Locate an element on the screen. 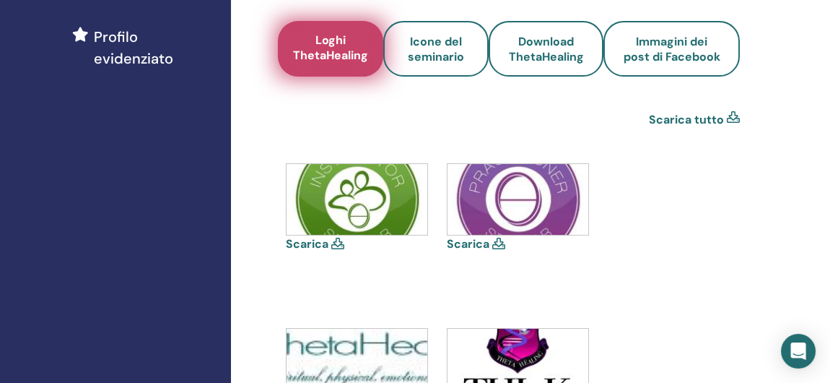 This screenshot has height=383, width=830. img: icons-practitioner.jpg is located at coordinates (518, 199).